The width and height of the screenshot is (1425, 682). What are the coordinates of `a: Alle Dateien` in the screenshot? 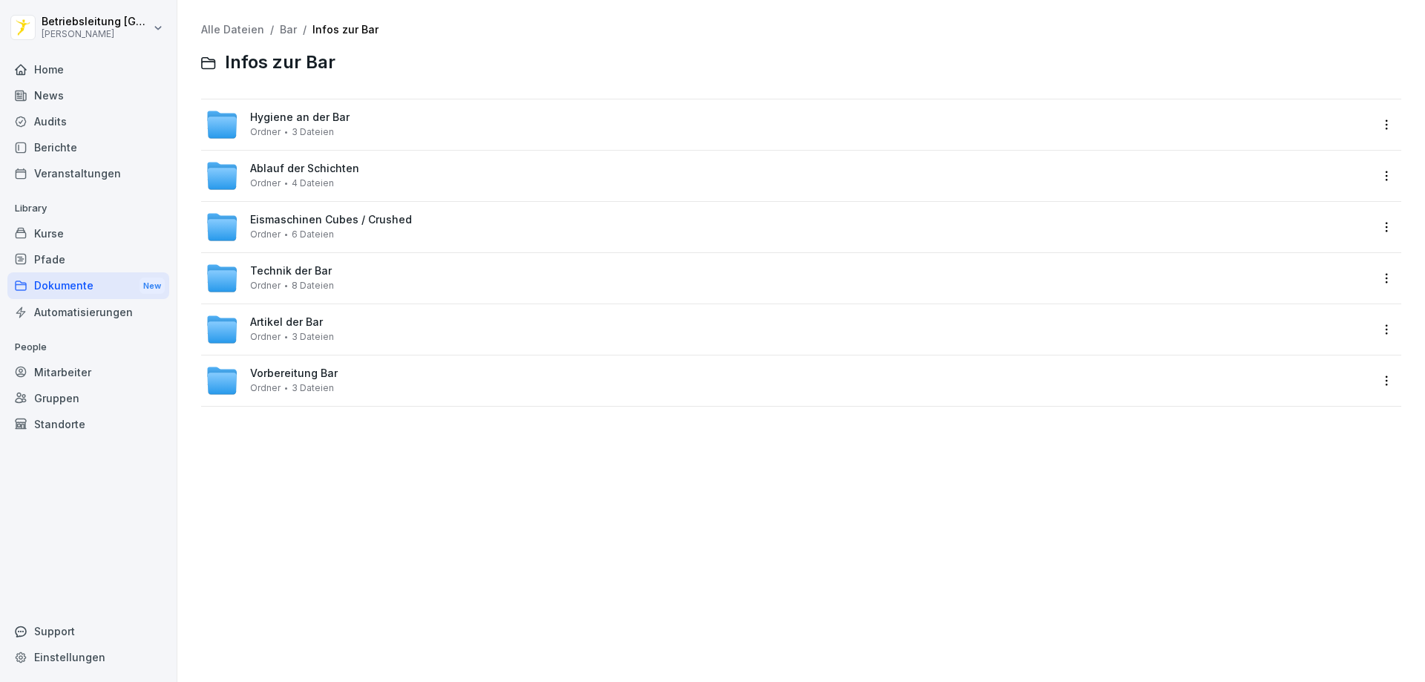 It's located at (232, 29).